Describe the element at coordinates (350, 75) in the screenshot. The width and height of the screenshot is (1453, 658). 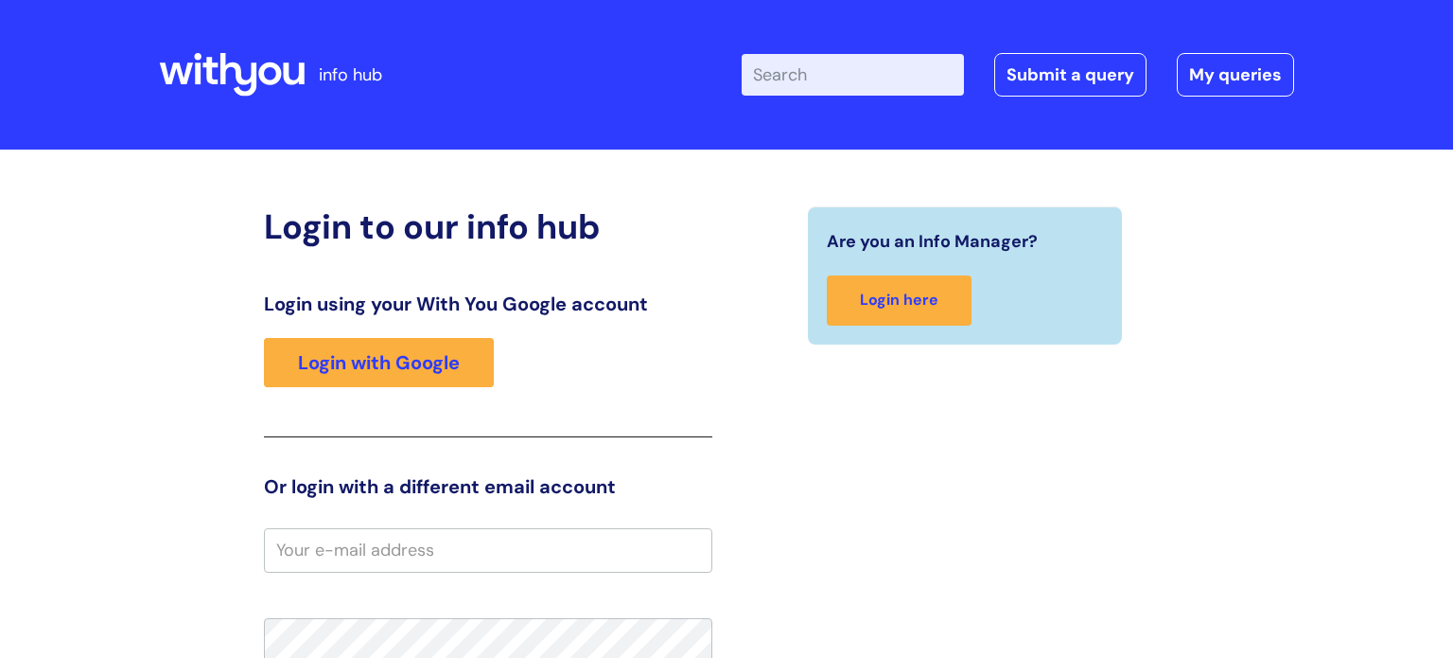
I see `p: info hub` at that location.